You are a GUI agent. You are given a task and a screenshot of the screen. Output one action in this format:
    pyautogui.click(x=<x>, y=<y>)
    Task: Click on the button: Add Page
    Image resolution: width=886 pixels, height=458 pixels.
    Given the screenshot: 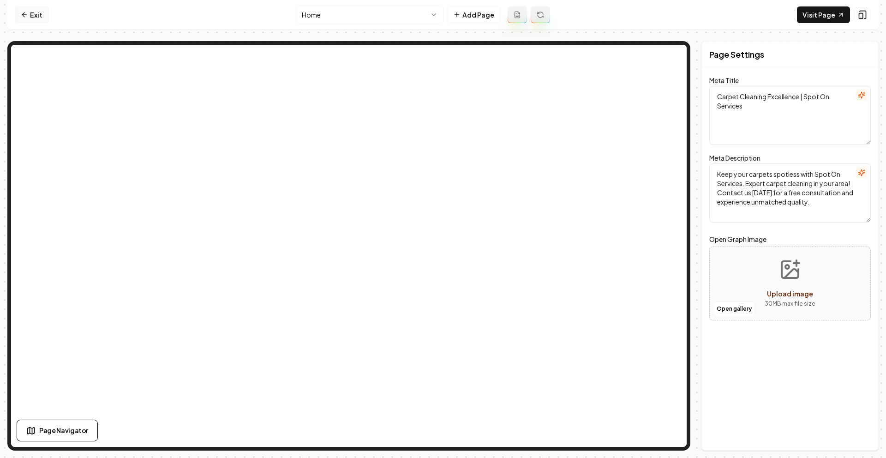 What is the action you would take?
    pyautogui.click(x=473, y=15)
    